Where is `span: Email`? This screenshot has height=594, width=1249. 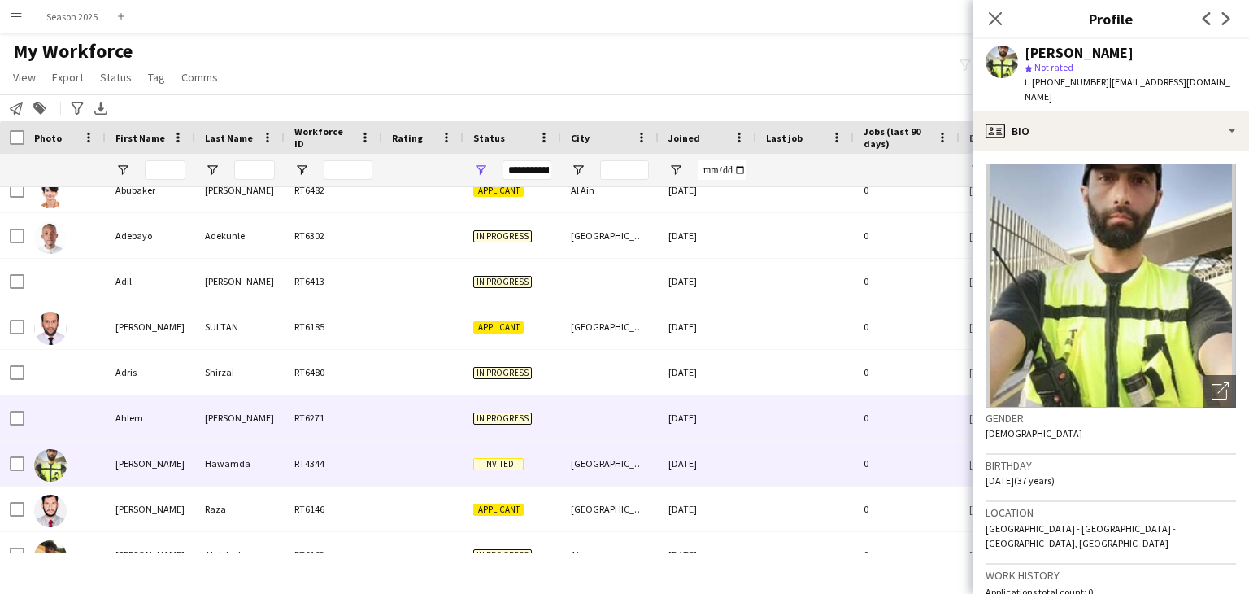 span: Email is located at coordinates (983, 137).